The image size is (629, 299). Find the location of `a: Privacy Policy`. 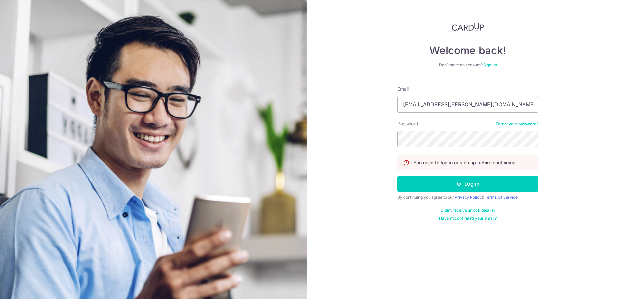

a: Privacy Policy is located at coordinates (468, 197).